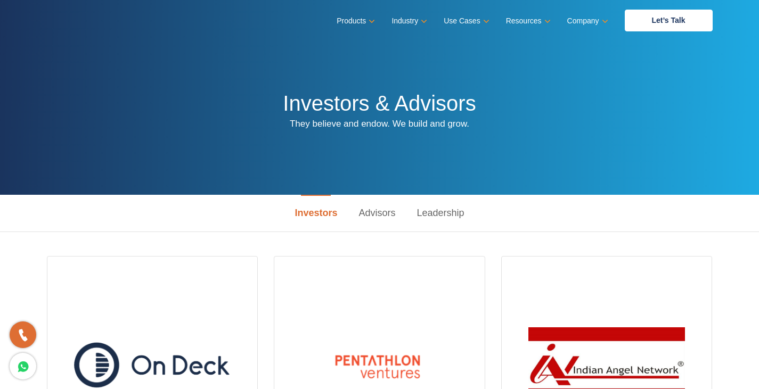 The width and height of the screenshot is (759, 389). Describe the element at coordinates (377, 213) in the screenshot. I see `a: Advisors` at that location.